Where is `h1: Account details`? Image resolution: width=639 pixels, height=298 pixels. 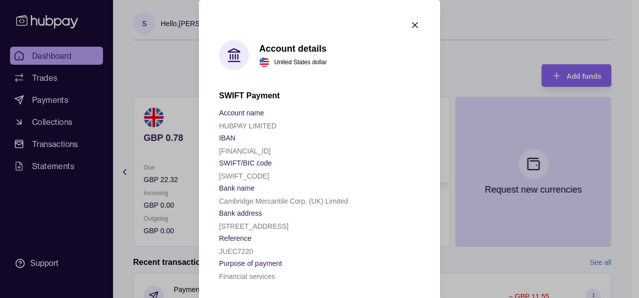
h1: Account details is located at coordinates (293, 49).